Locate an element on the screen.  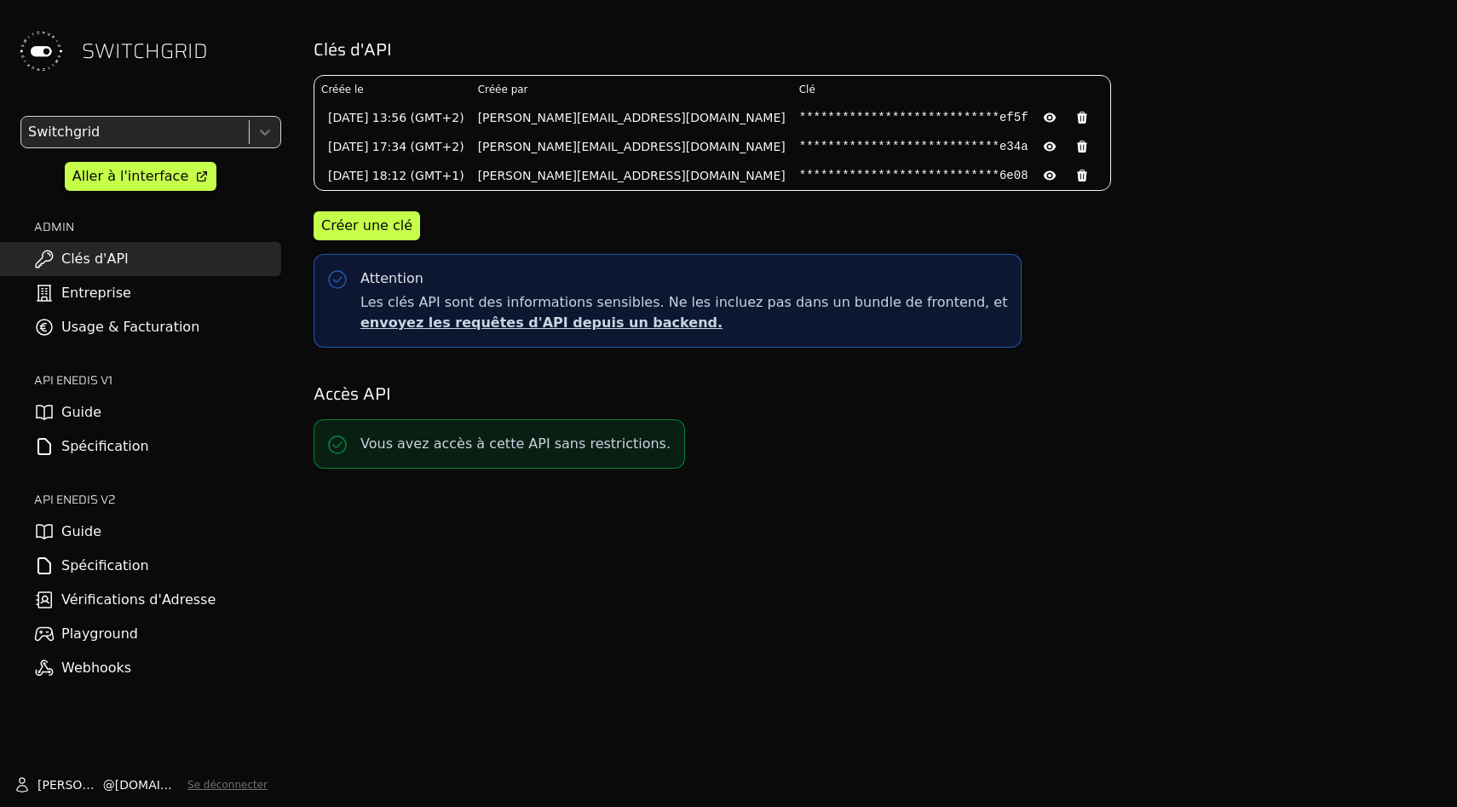
img: Switchgrid Logo is located at coordinates (41, 51).